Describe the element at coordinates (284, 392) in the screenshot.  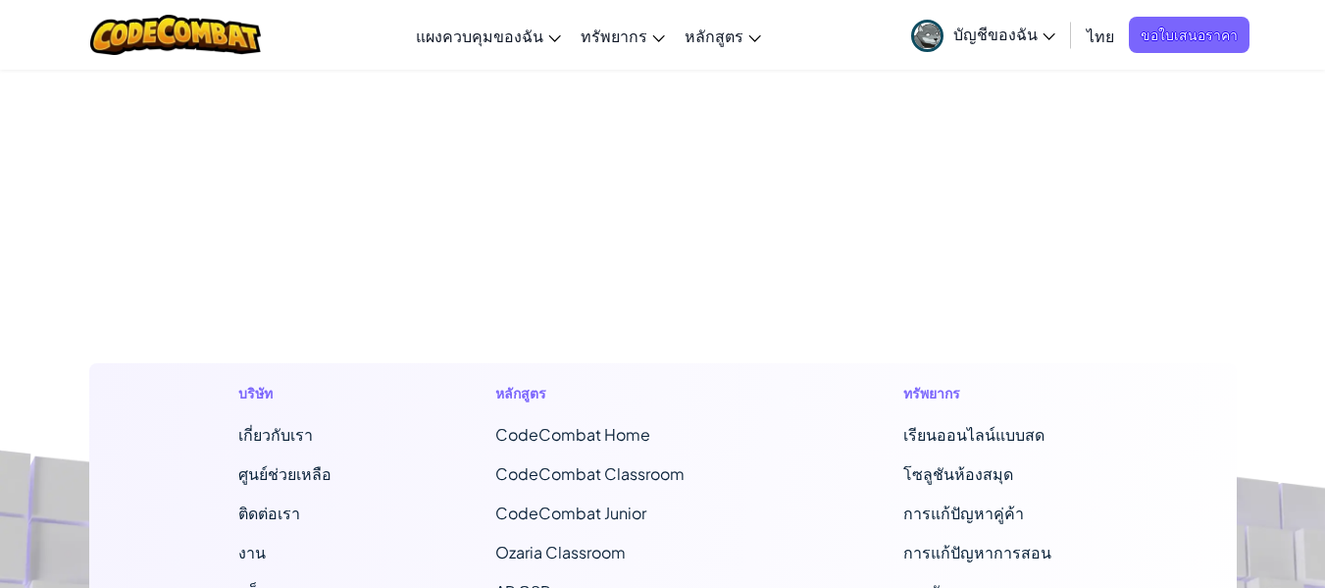
I see `h1: บริษัท` at that location.